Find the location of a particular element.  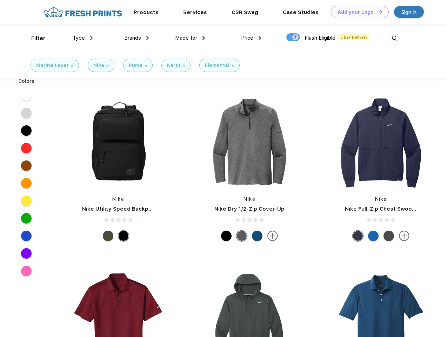

a: Nike Utility Speed Backpack is located at coordinates (120, 209).